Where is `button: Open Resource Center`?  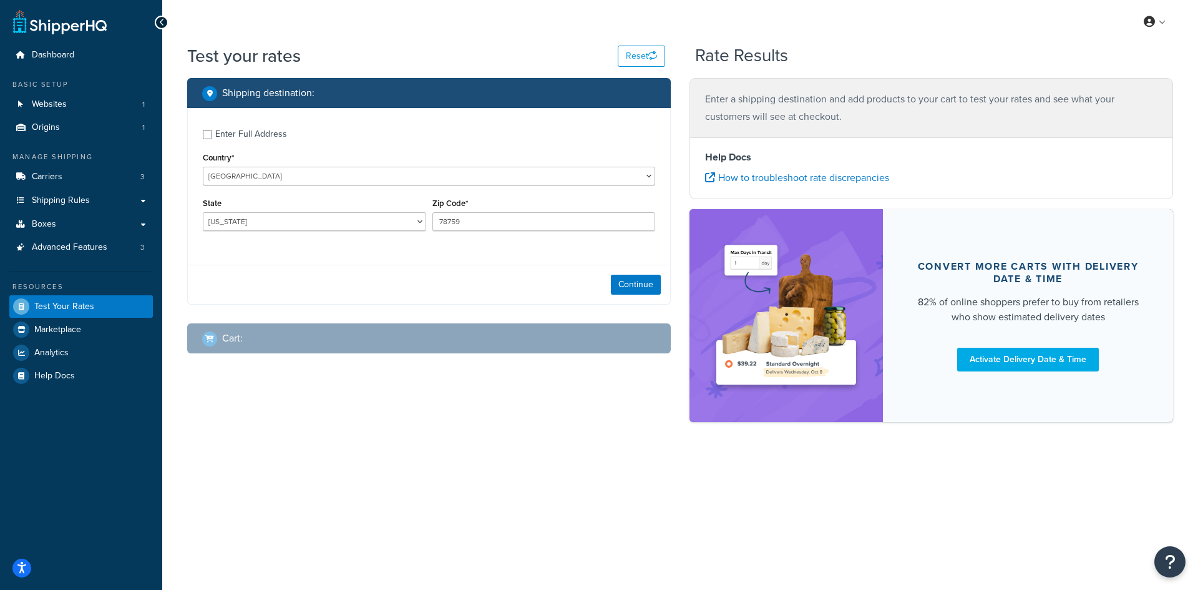
button: Open Resource Center is located at coordinates (1170, 562).